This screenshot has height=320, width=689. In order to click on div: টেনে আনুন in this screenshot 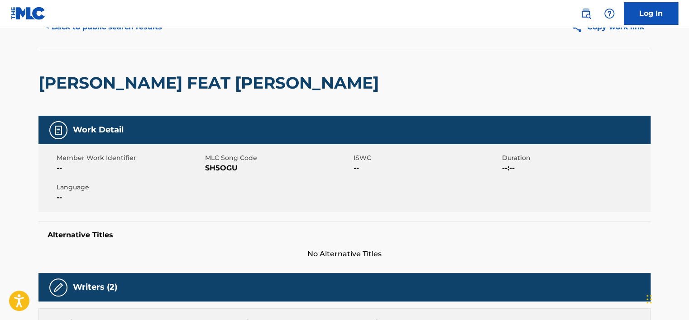, I will do `click(649, 300)`.